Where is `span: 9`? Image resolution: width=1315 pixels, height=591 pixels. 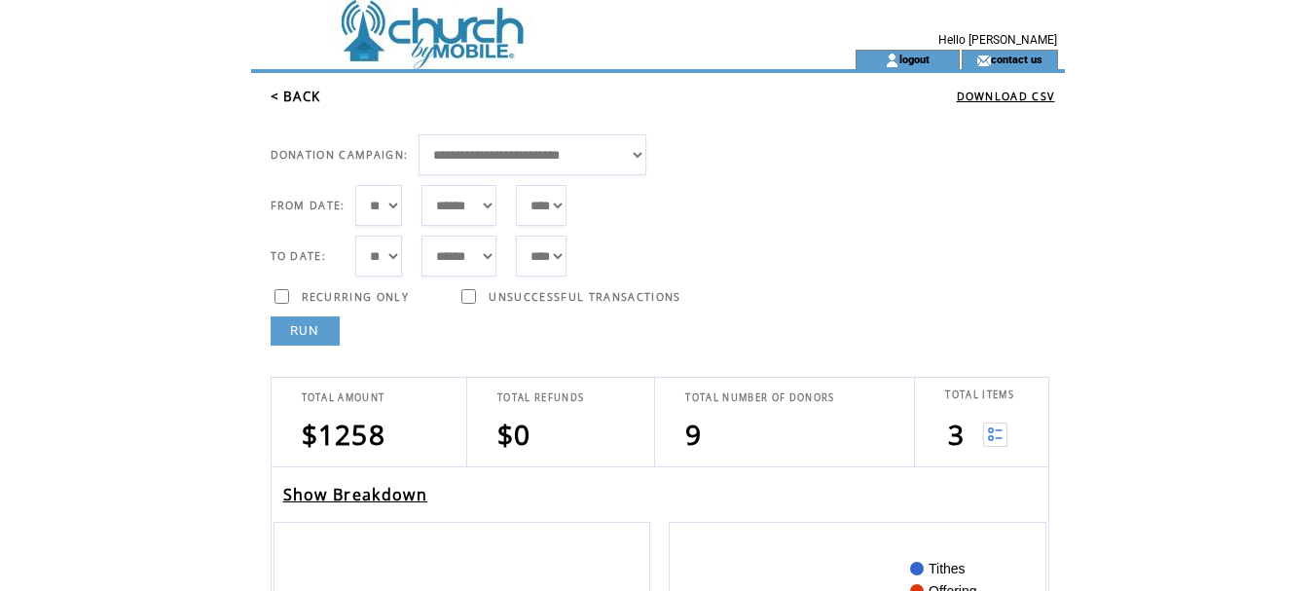 span: 9 is located at coordinates (693, 434).